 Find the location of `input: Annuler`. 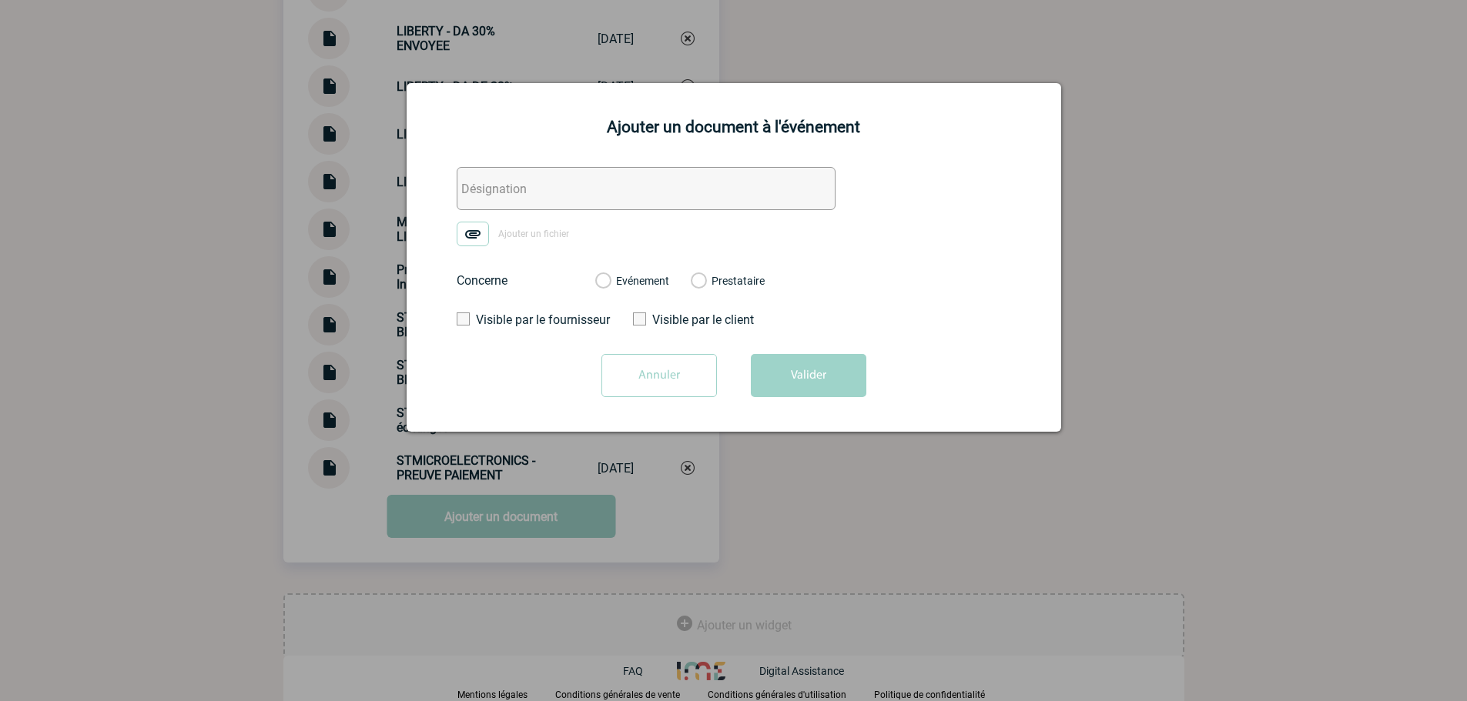

input: Annuler is located at coordinates (659, 376).